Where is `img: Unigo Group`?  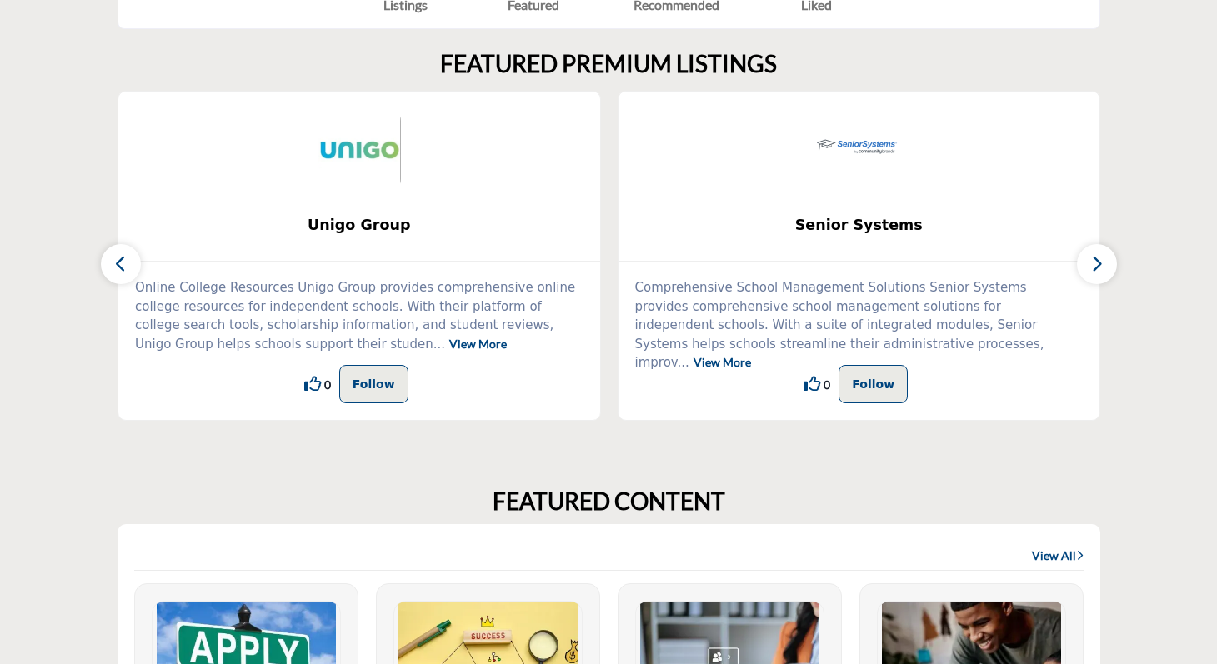
img: Unigo Group is located at coordinates (359, 150).